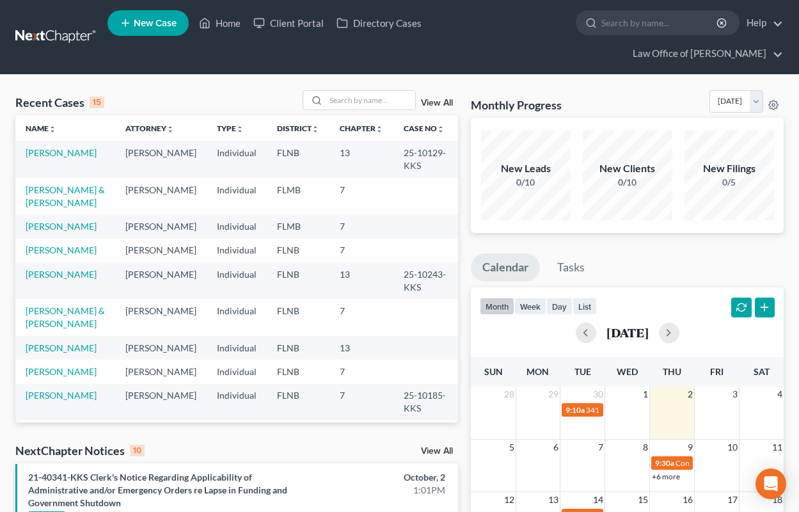 The width and height of the screenshot is (799, 512). I want to click on div: NextChapter Notices, so click(80, 450).